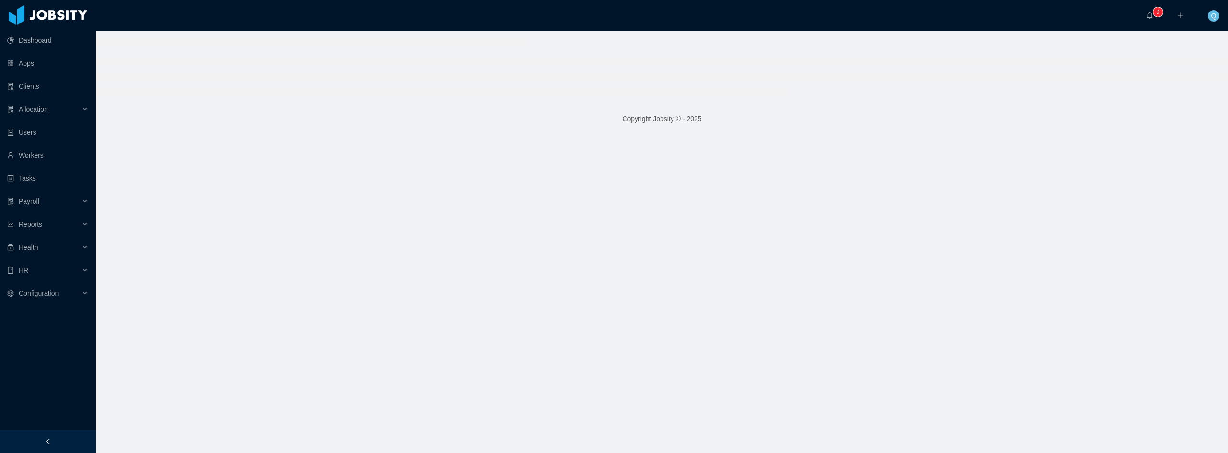  I want to click on i: icon: plus, so click(1180, 15).